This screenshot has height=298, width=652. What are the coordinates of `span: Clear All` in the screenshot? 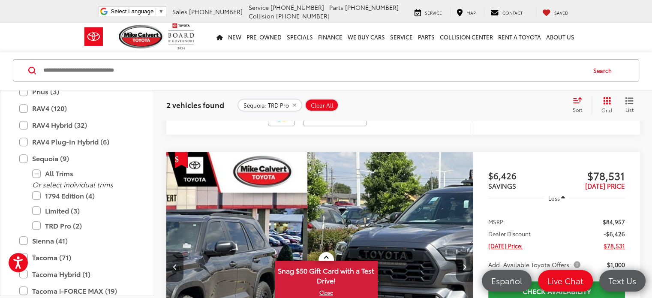 It's located at (322, 105).